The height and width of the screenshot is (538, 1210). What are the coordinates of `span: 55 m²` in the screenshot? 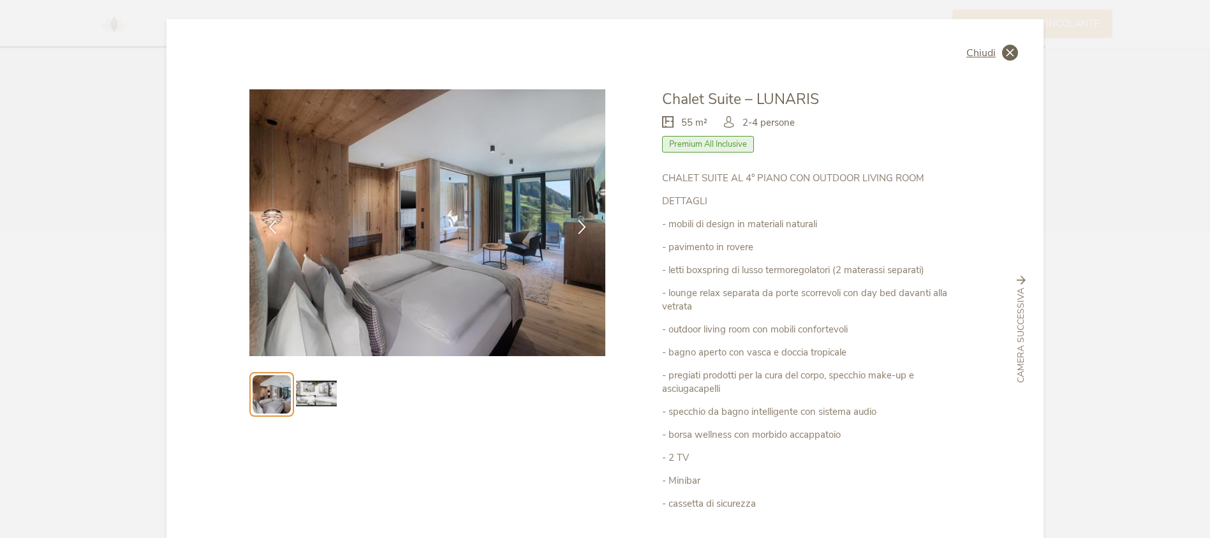 It's located at (694, 122).